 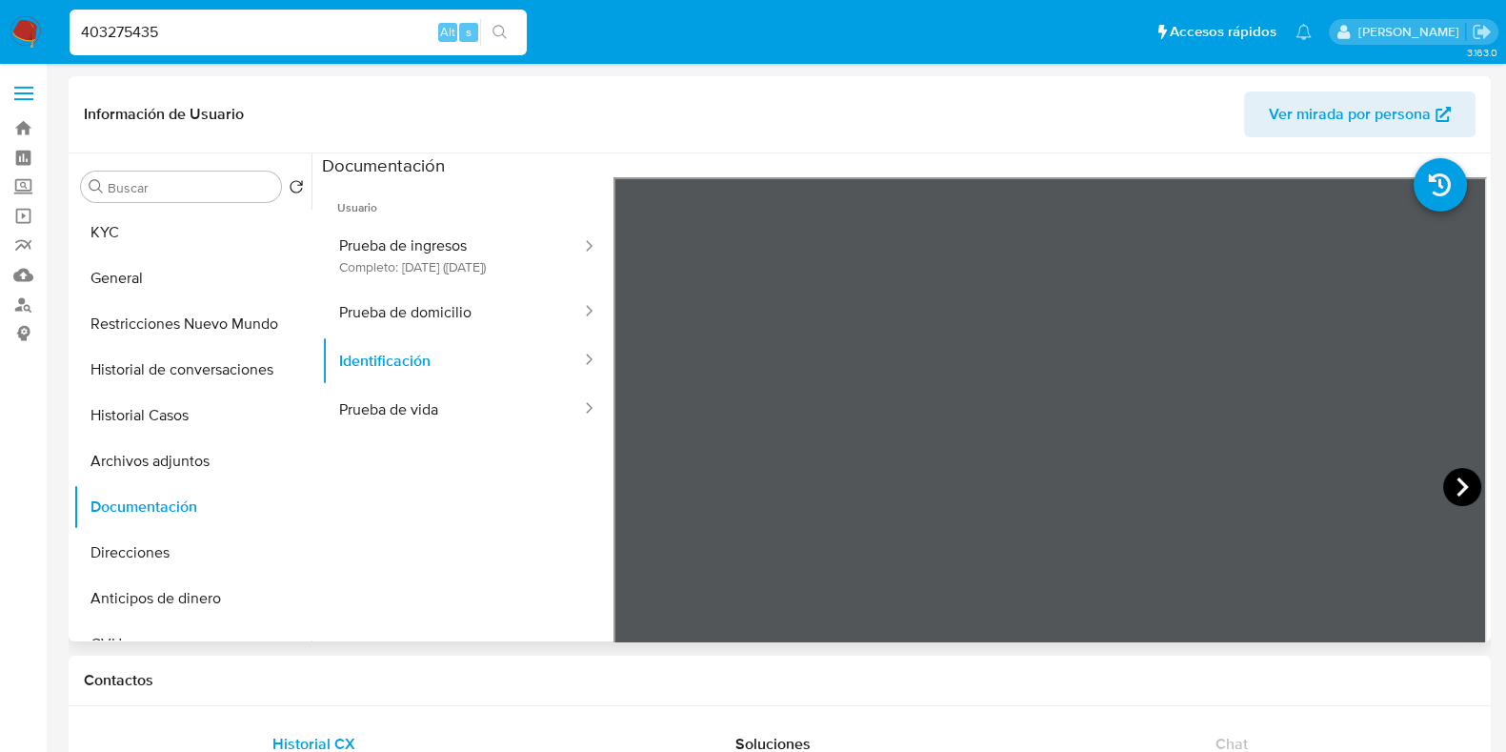 I want to click on span: Accesos rápidos, so click(x=1223, y=31).